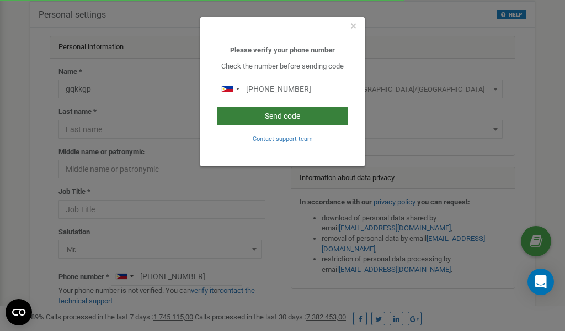  What do you see at coordinates (283, 139) in the screenshot?
I see `small: Contact support team` at bounding box center [283, 139].